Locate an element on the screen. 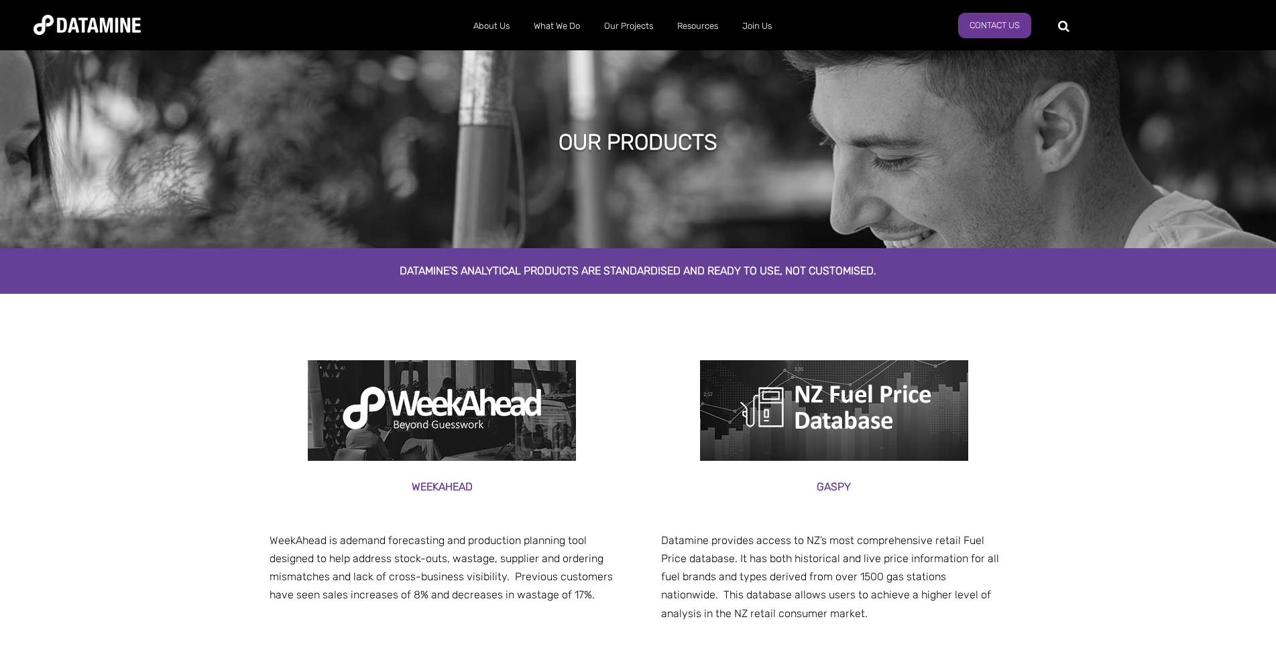 The image size is (1276, 650). span: our platform is located at coordinates (300, 515).